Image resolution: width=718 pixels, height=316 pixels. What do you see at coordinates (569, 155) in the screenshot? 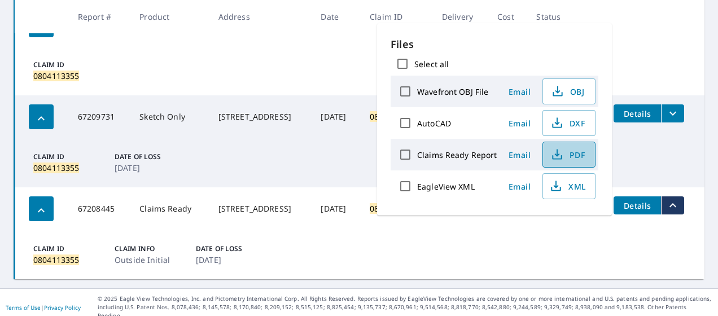
I see `button: PDF` at bounding box center [569, 155].